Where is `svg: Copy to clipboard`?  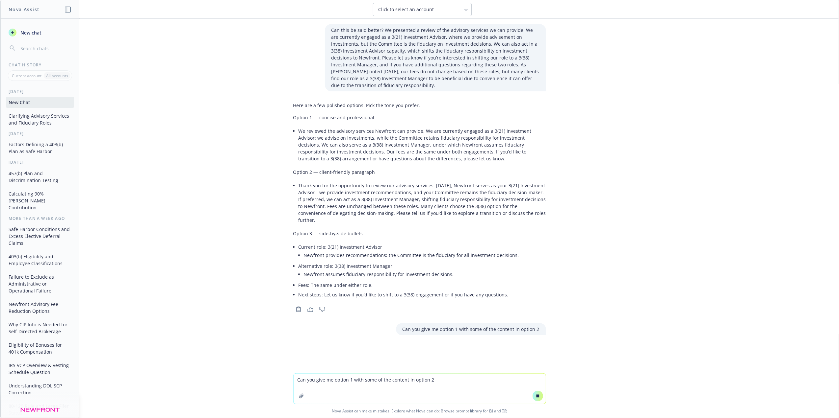
svg: Copy to clipboard is located at coordinates (298, 310).